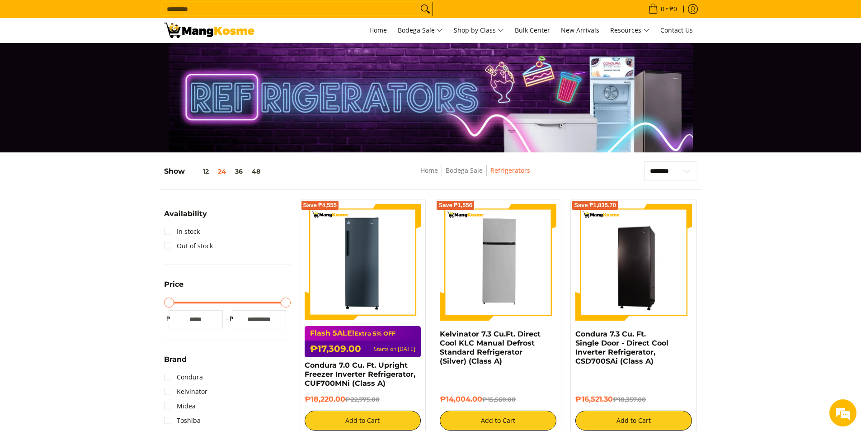 The width and height of the screenshot is (861, 431). I want to click on button: 24, so click(222, 171).